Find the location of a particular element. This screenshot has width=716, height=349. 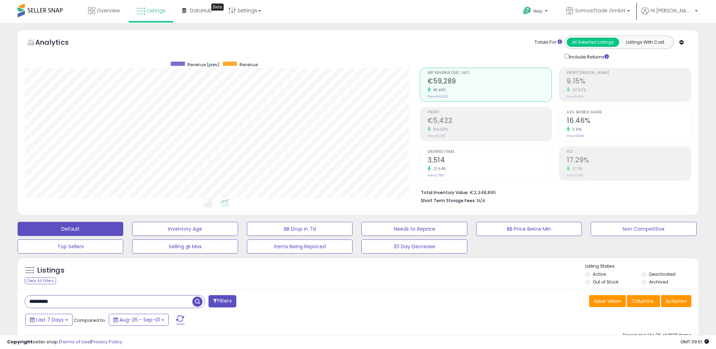

div: Displaying 1 to 25 of 1838 items is located at coordinates (656, 335).